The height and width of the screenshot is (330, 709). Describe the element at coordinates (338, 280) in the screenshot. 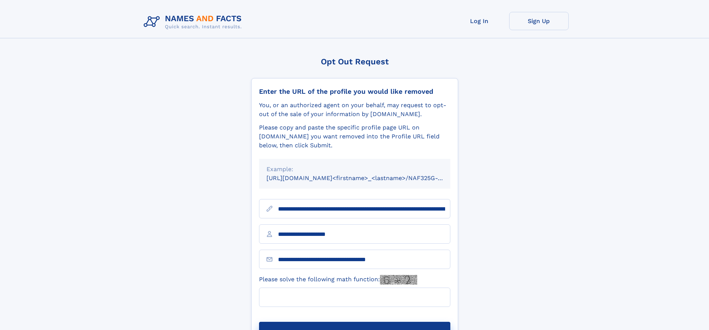

I see `label: Please solve the following math function:` at that location.